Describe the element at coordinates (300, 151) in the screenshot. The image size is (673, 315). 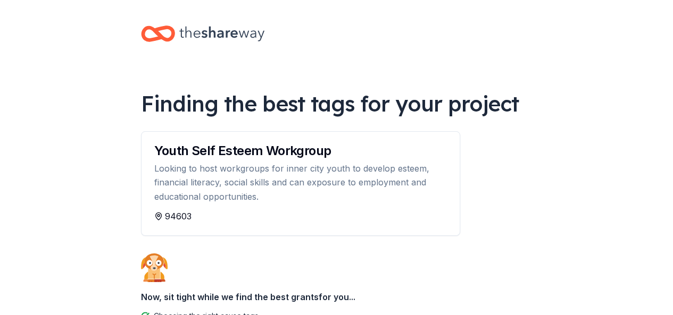
I see `div: Youth Self Esteem Workgroup` at that location.